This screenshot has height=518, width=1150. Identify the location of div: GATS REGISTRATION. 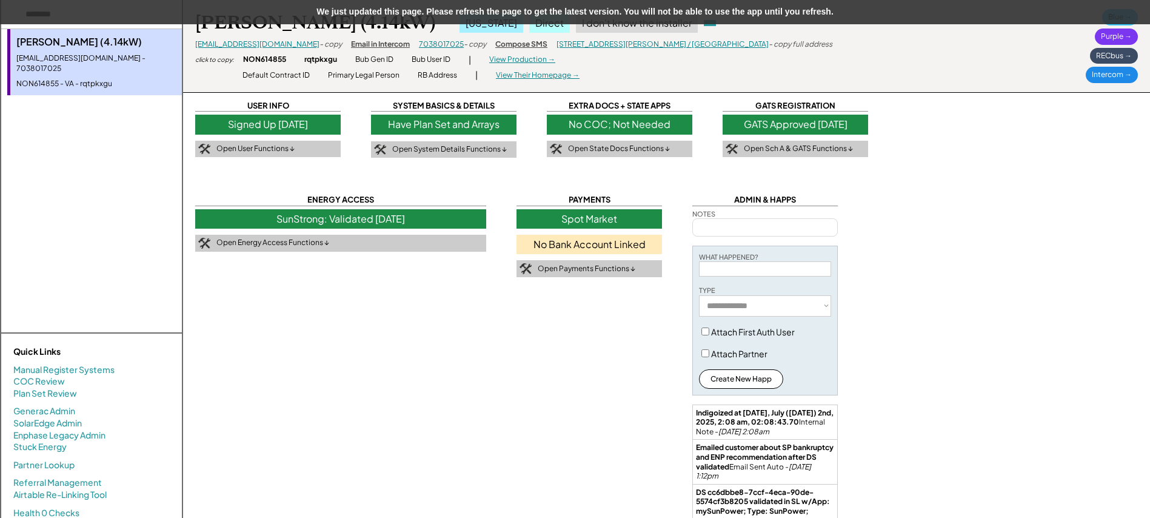
(795, 105).